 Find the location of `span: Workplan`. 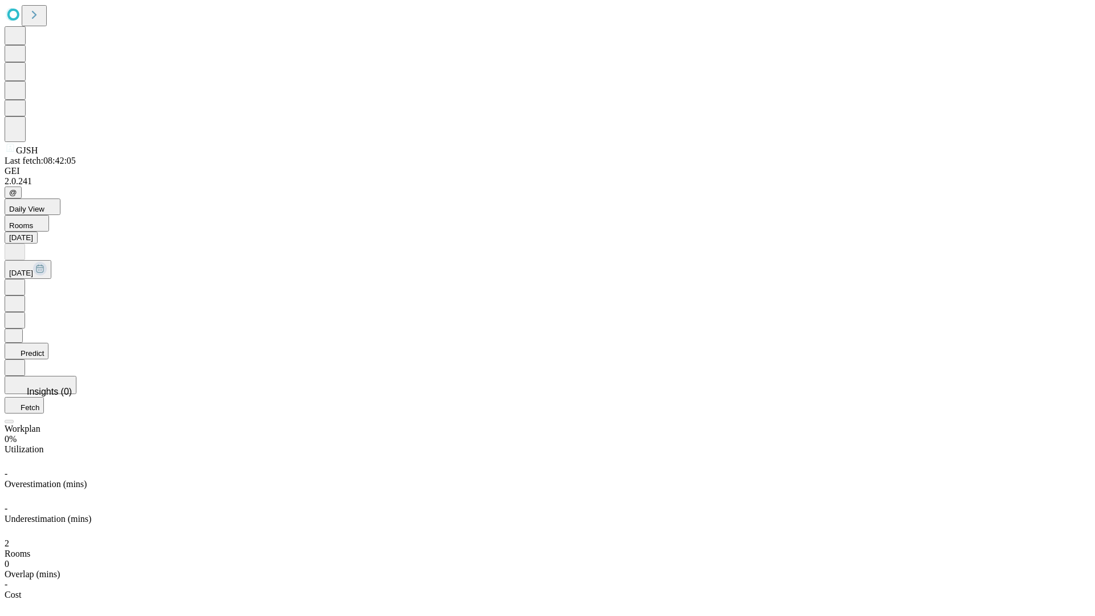

span: Workplan is located at coordinates (22, 428).